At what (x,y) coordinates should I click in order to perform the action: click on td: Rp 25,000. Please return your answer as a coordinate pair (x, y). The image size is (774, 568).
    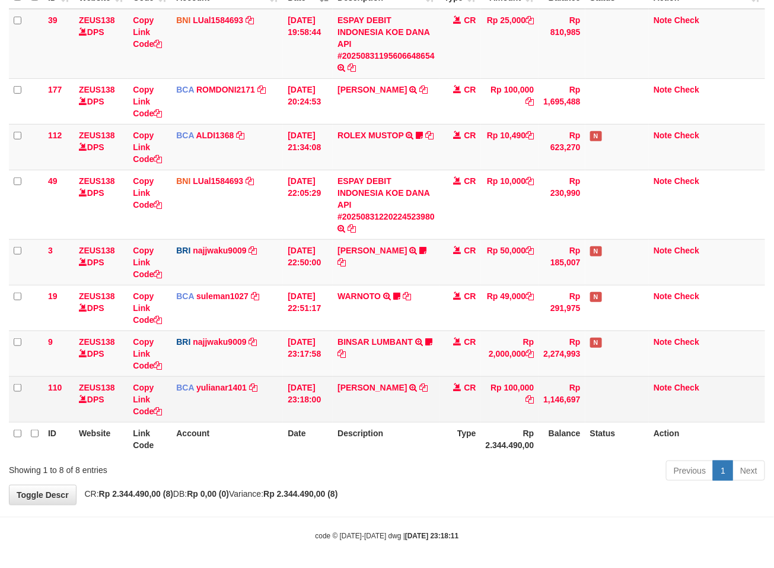
    Looking at the image, I should click on (510, 44).